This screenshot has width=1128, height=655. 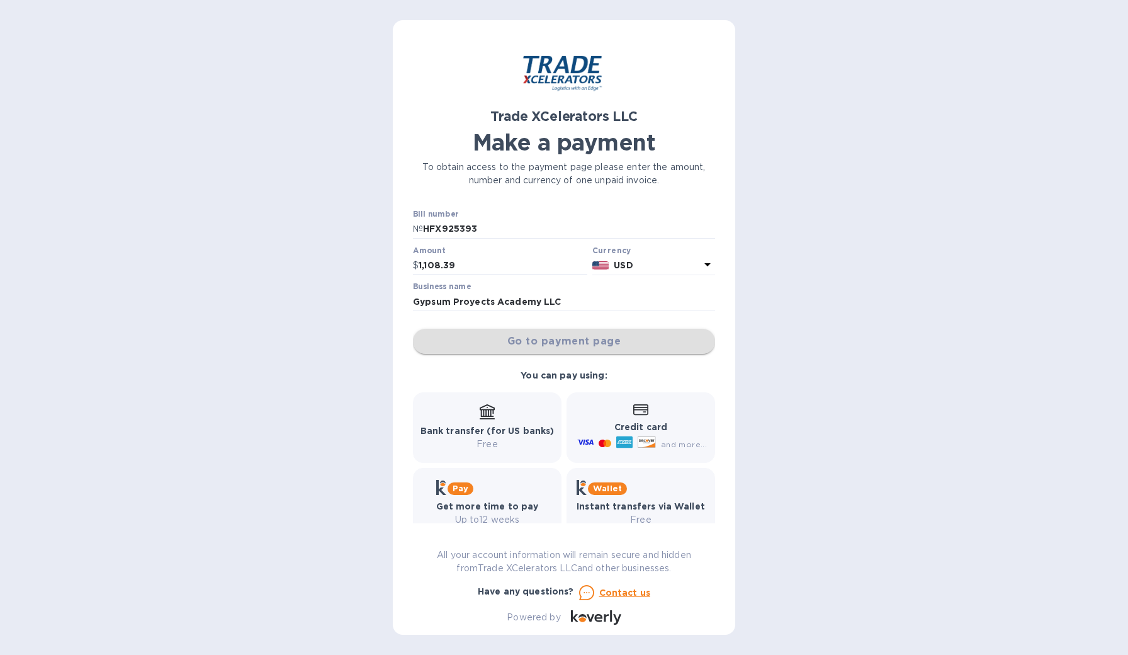 What do you see at coordinates (564, 562) in the screenshot?
I see `p: All your account information will remain secure and hidden from Trade XCelerators LLC and other b...` at bounding box center [564, 562].